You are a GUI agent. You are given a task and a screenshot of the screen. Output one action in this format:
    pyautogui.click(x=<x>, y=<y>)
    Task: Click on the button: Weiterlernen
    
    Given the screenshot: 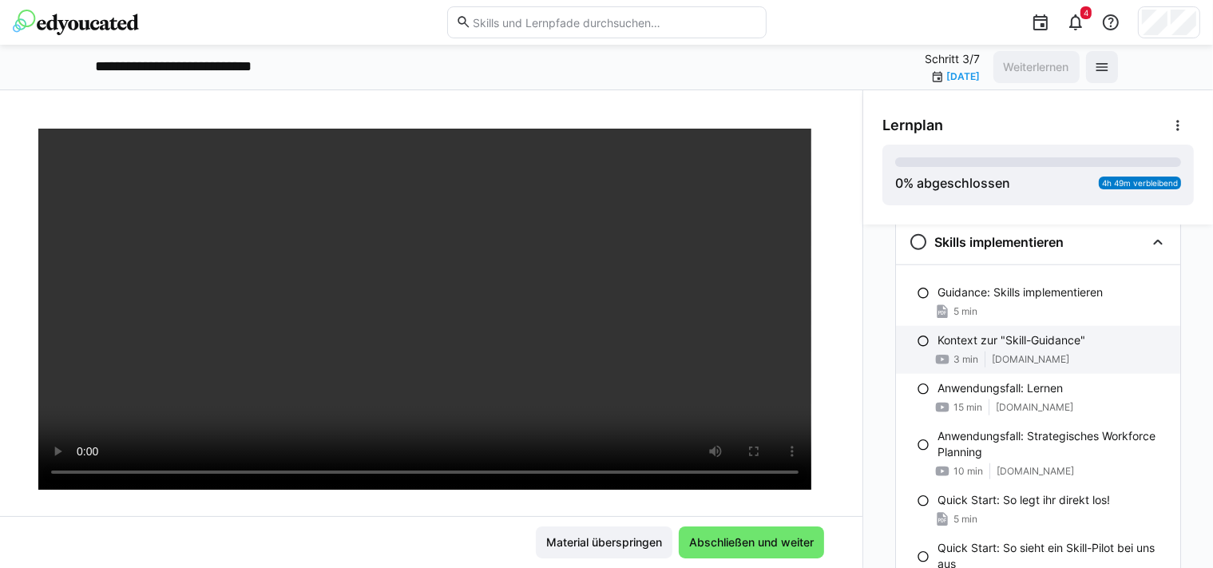 What is the action you would take?
    pyautogui.click(x=1036, y=67)
    